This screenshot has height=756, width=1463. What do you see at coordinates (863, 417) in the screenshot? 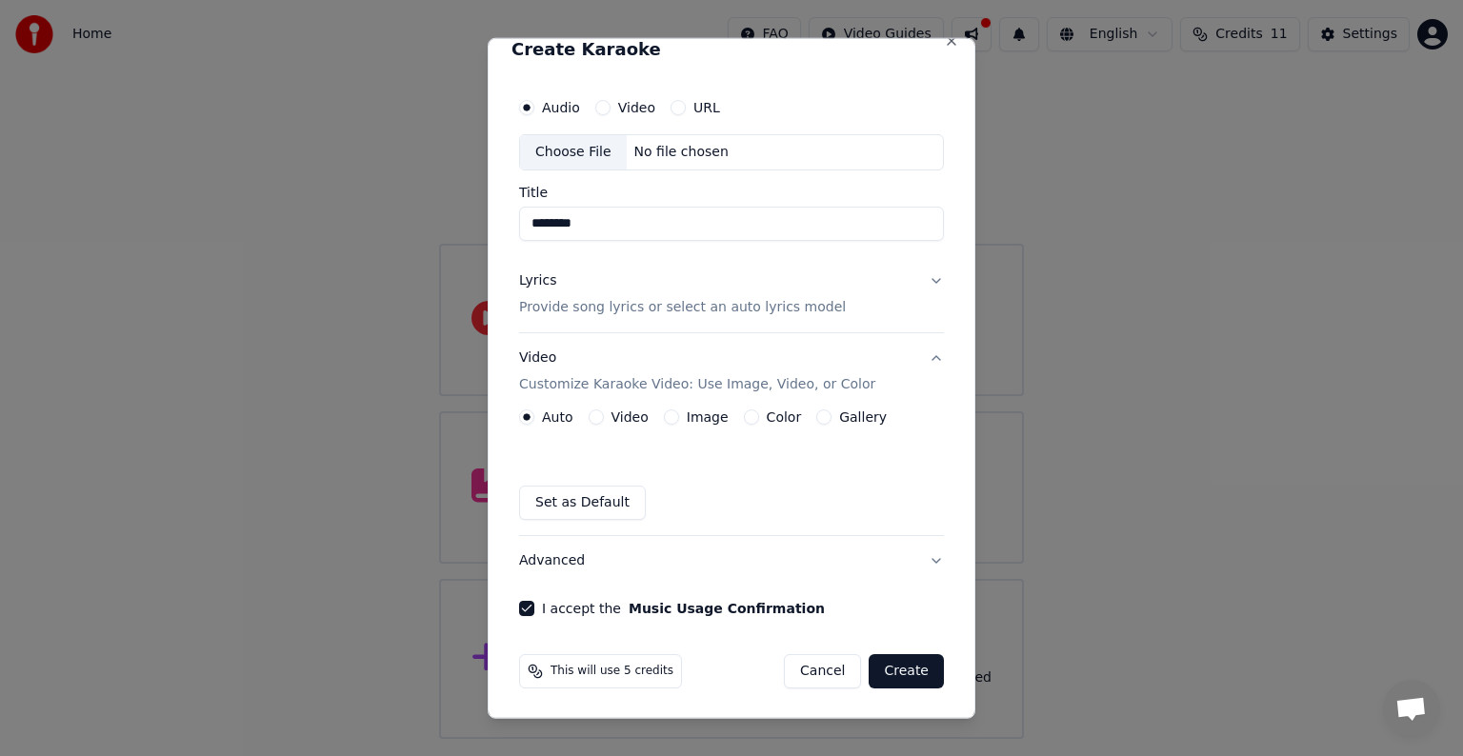
I see `label: Gallery` at bounding box center [863, 417].